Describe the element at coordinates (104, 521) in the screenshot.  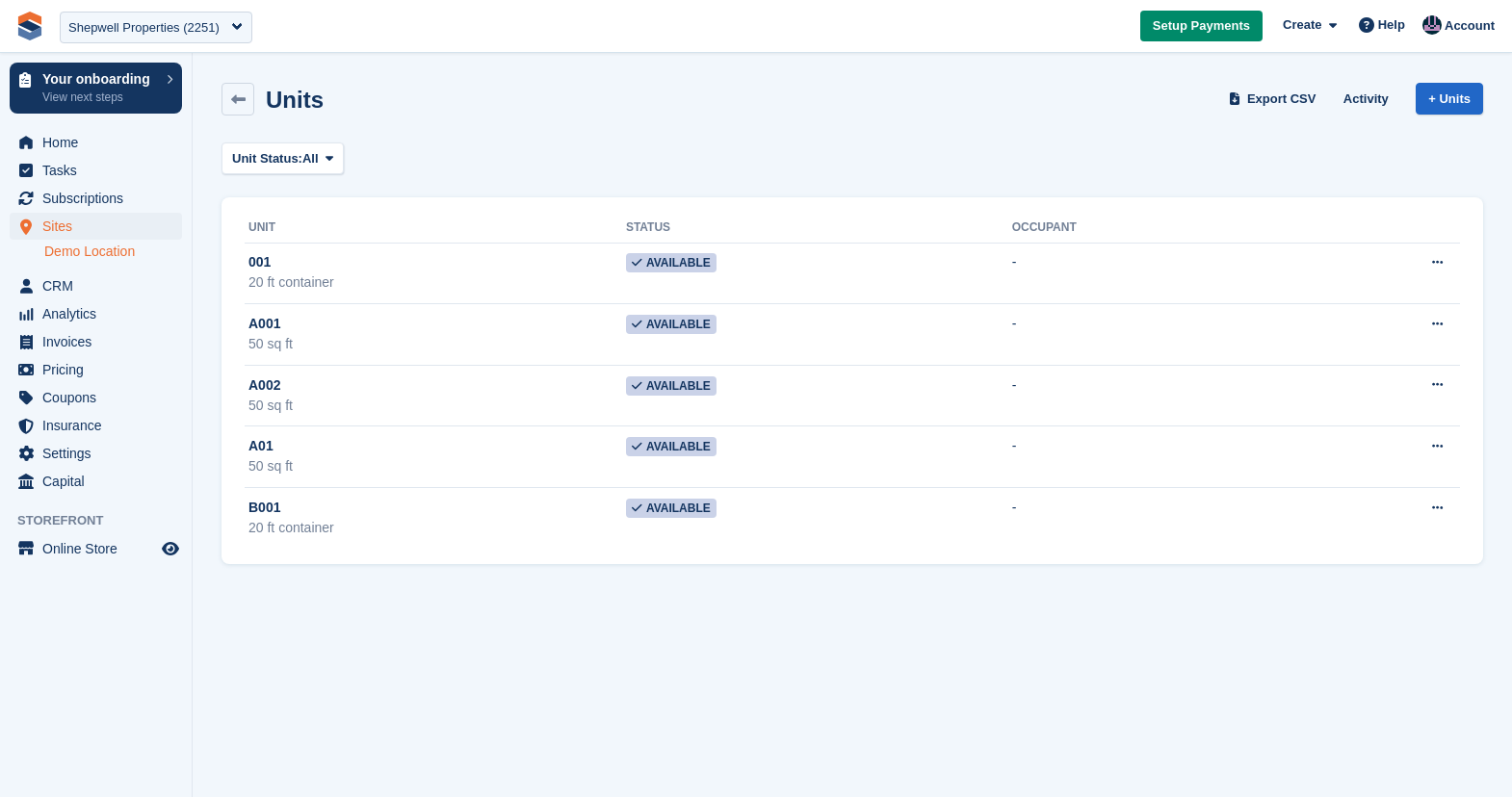
I see `span: Storefront` at that location.